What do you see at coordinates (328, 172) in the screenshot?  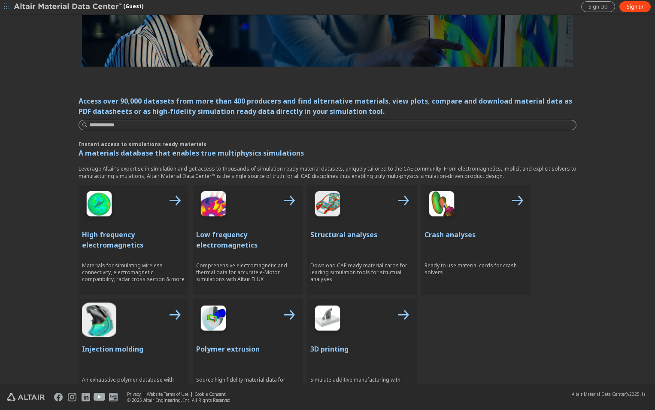 I see `p: Leverage Altair’s expertise in simulation and get access to thousands of simulation ready materia...` at bounding box center [328, 172].